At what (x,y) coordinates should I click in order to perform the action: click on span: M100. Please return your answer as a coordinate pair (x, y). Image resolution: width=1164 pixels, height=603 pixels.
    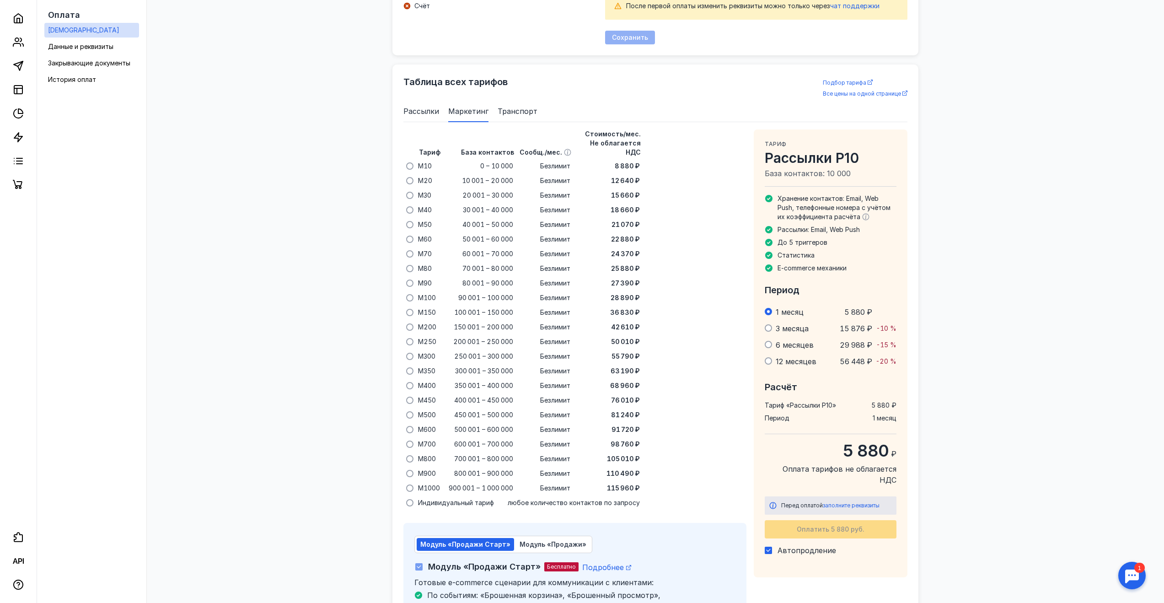
    Looking at the image, I should click on (427, 298).